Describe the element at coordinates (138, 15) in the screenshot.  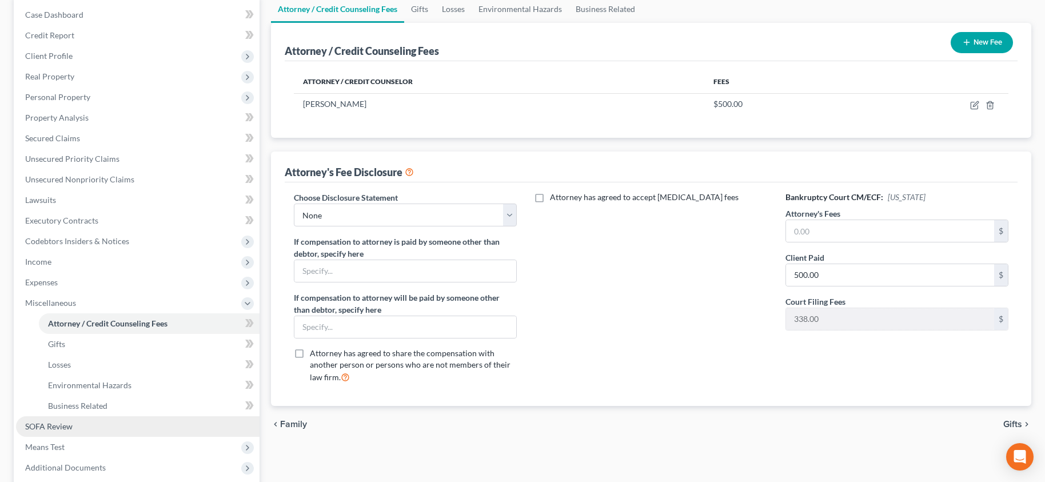
I see `a: Case Dashboard` at that location.